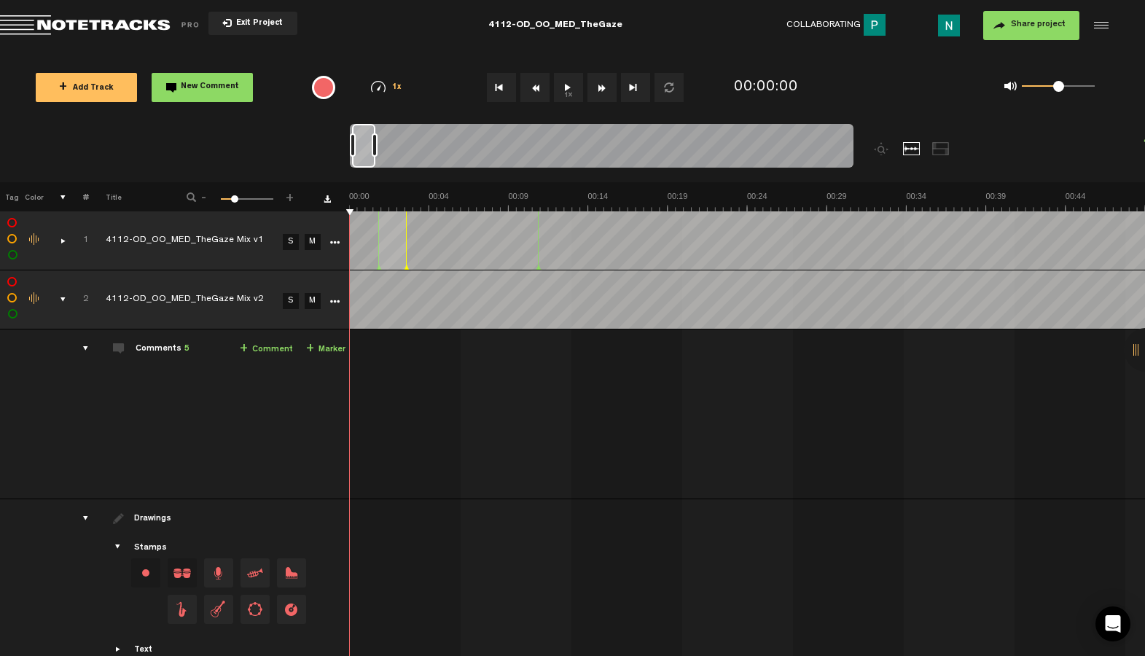 Image resolution: width=1145 pixels, height=656 pixels. Describe the element at coordinates (162, 349) in the screenshot. I see `div: Comments` at that location.